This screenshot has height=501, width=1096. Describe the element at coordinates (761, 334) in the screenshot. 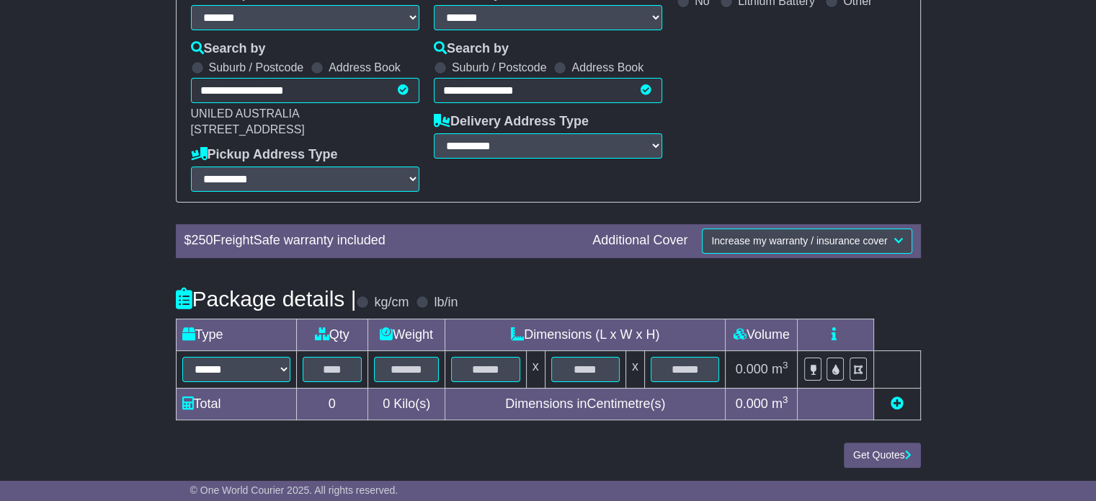

I see `td: Volume` at that location.